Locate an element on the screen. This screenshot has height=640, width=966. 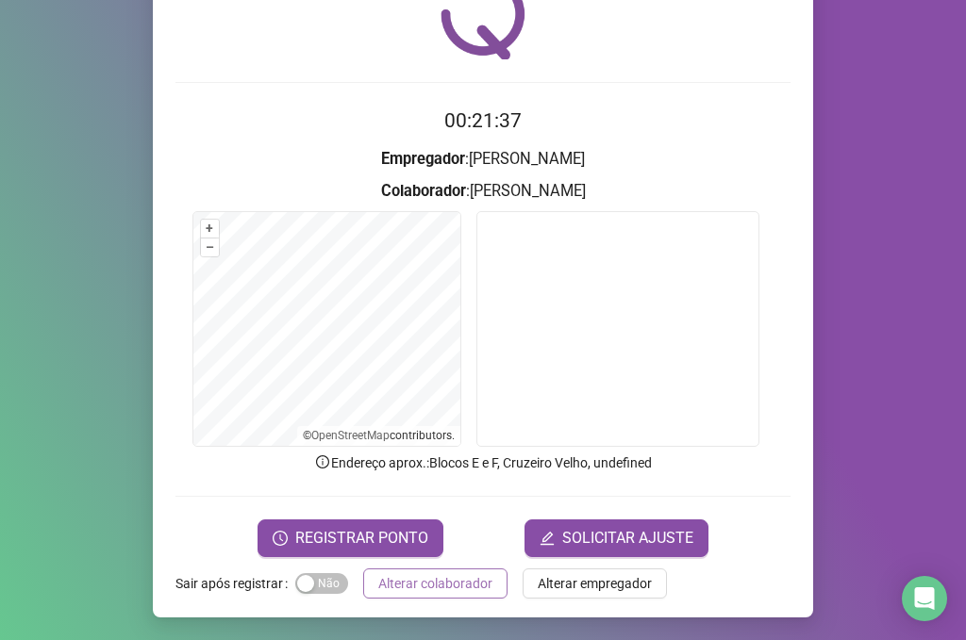
span: SOLICITAR AJUSTE is located at coordinates (627, 538).